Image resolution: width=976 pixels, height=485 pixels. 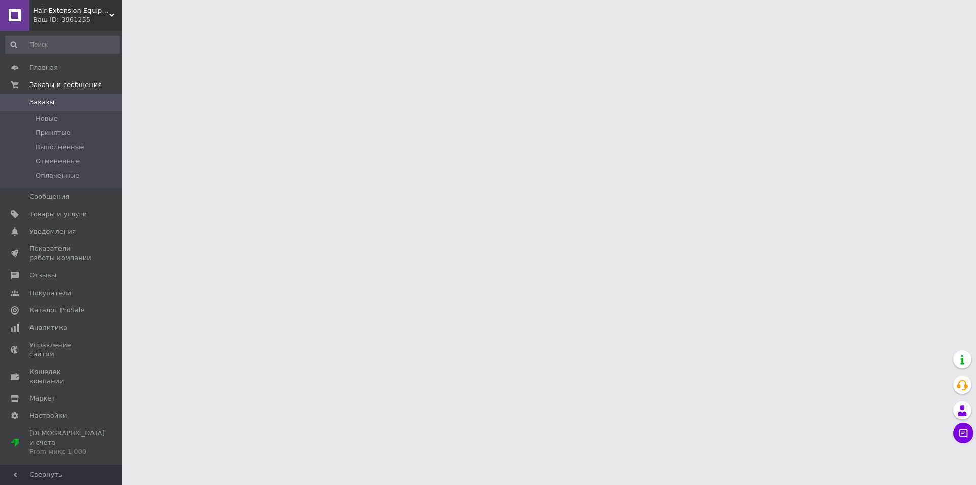 I want to click on span: Отмененные, so click(x=57, y=161).